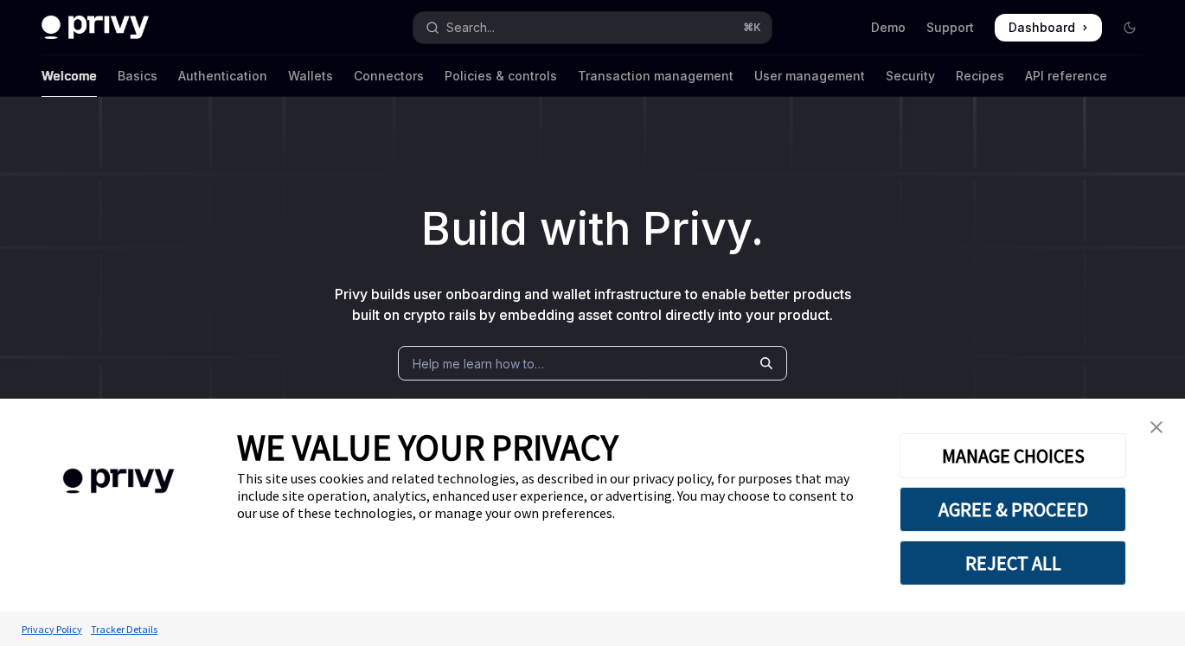 This screenshot has width=1185, height=646. I want to click on img: dark logo, so click(95, 28).